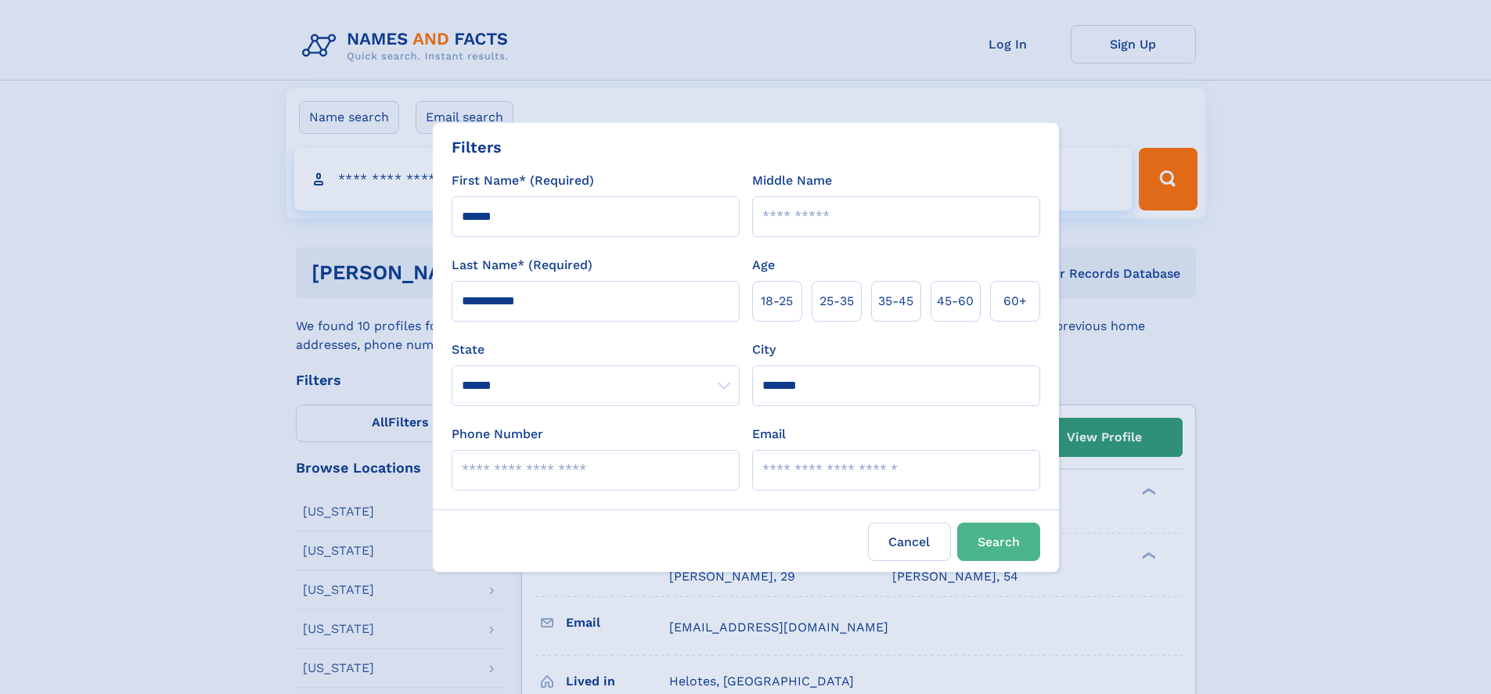 Image resolution: width=1491 pixels, height=694 pixels. What do you see at coordinates (497, 434) in the screenshot?
I see `label: Phone Number` at bounding box center [497, 434].